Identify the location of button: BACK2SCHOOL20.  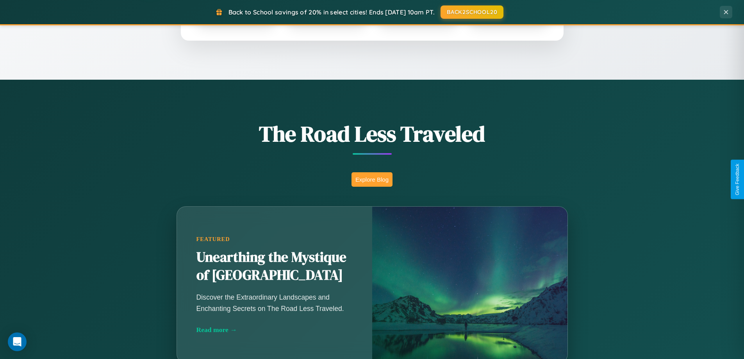
(472, 12).